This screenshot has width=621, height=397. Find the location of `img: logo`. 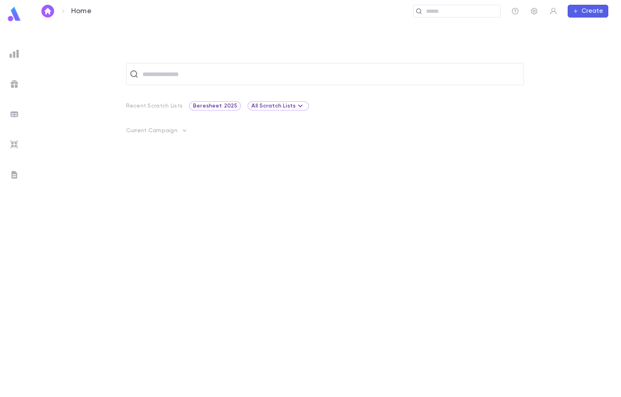

img: logo is located at coordinates (14, 14).